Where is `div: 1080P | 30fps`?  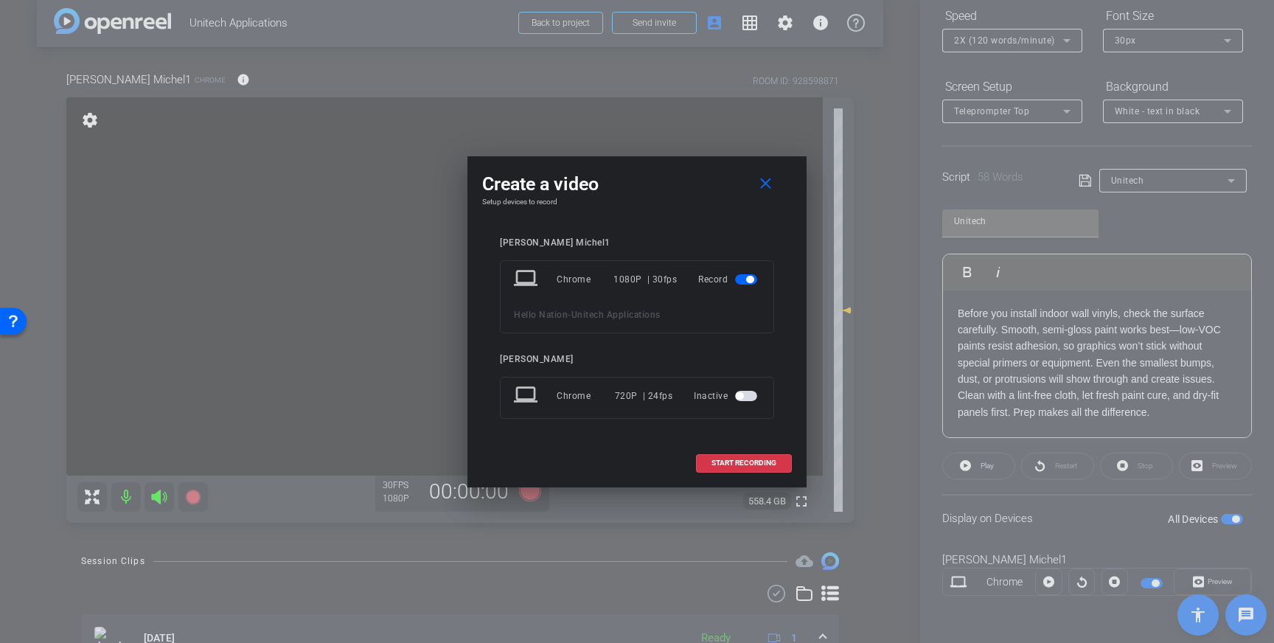
div: 1080P | 30fps is located at coordinates (645, 279).